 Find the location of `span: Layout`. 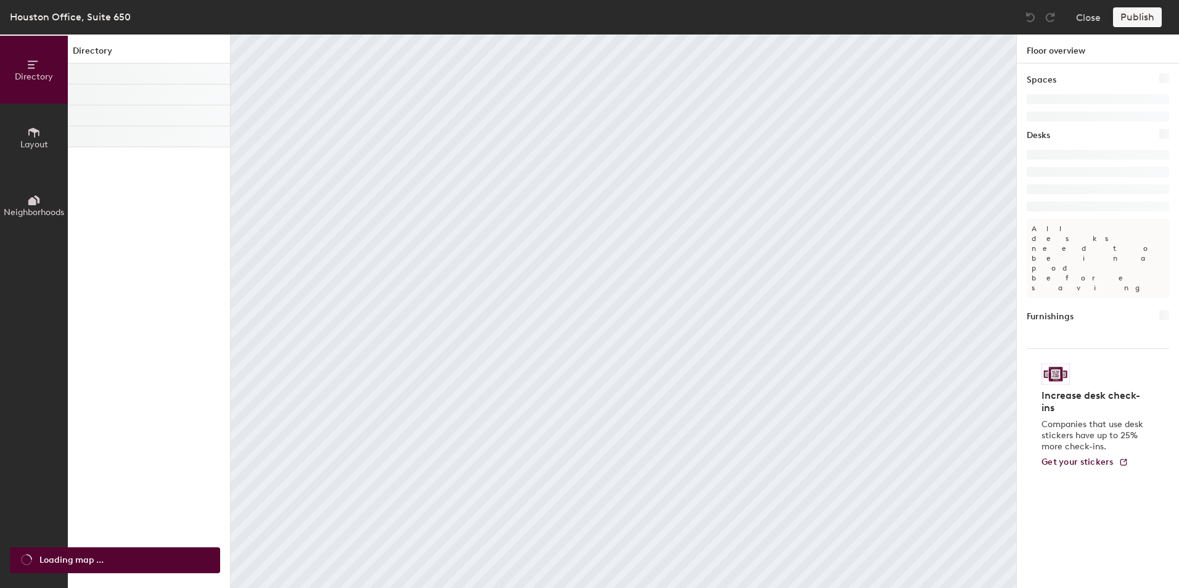

span: Layout is located at coordinates (34, 144).